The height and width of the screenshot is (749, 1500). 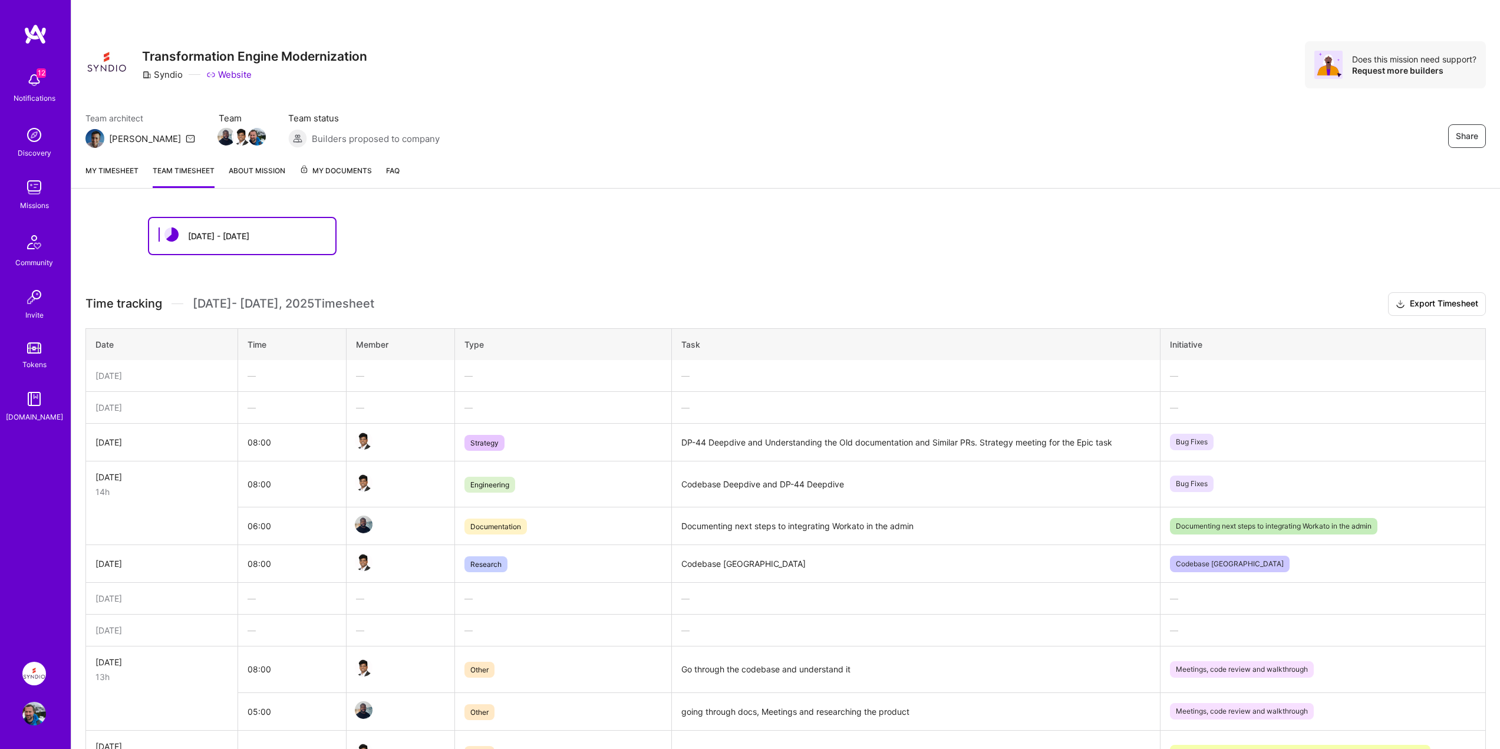 What do you see at coordinates (41, 73) in the screenshot?
I see `span: 12` at bounding box center [41, 73].